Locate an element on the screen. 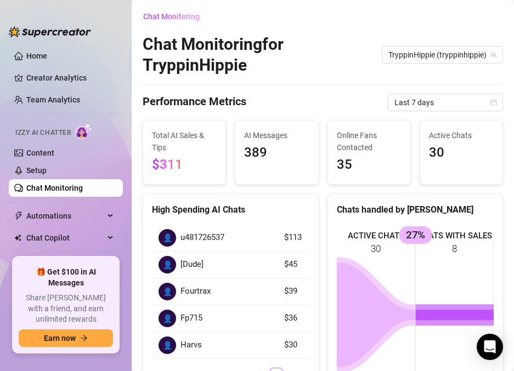 The image size is (514, 371). span: Chat Copilot is located at coordinates (65, 238).